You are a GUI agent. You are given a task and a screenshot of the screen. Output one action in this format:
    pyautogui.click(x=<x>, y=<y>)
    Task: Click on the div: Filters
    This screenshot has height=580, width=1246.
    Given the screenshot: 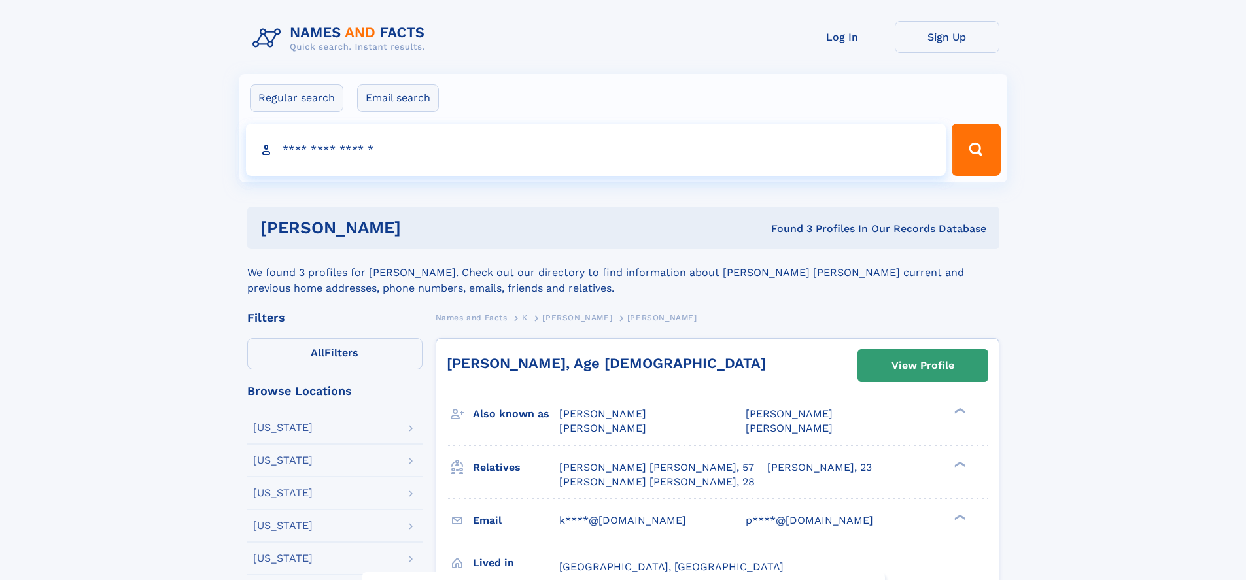 What is the action you would take?
    pyautogui.click(x=335, y=318)
    